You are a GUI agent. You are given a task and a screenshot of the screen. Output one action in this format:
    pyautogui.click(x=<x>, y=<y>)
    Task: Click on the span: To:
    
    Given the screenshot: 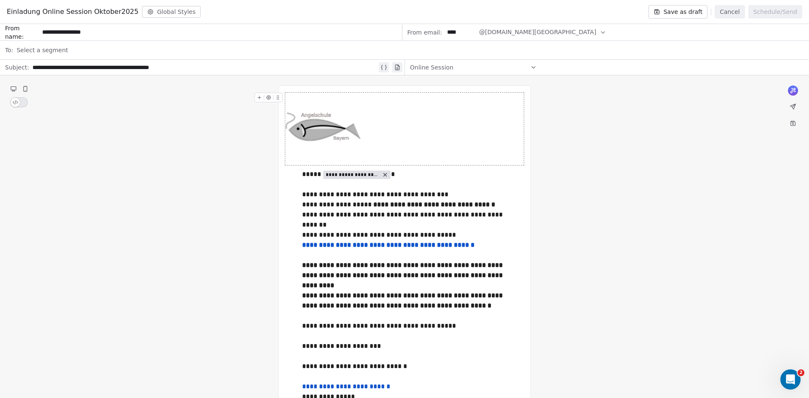 What is the action you would take?
    pyautogui.click(x=9, y=50)
    